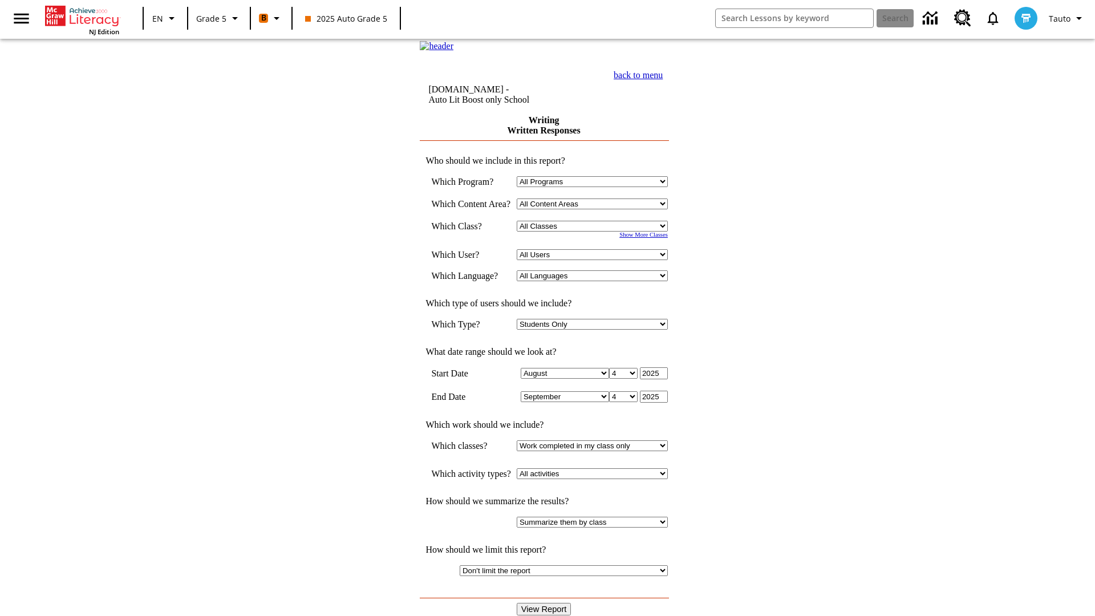 Image resolution: width=1095 pixels, height=616 pixels. Describe the element at coordinates (543, 303) in the screenshot. I see `td: Which type of users should we include?` at that location.